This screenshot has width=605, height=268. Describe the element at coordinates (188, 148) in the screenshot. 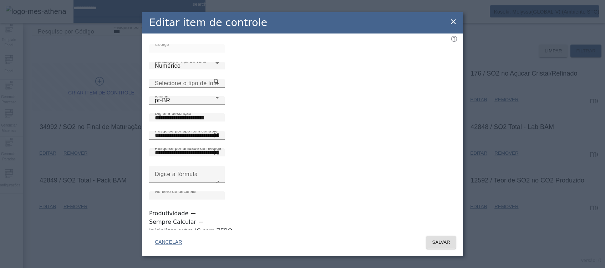

I see `mat-label: Pesquise por unidade de medida` at that location.